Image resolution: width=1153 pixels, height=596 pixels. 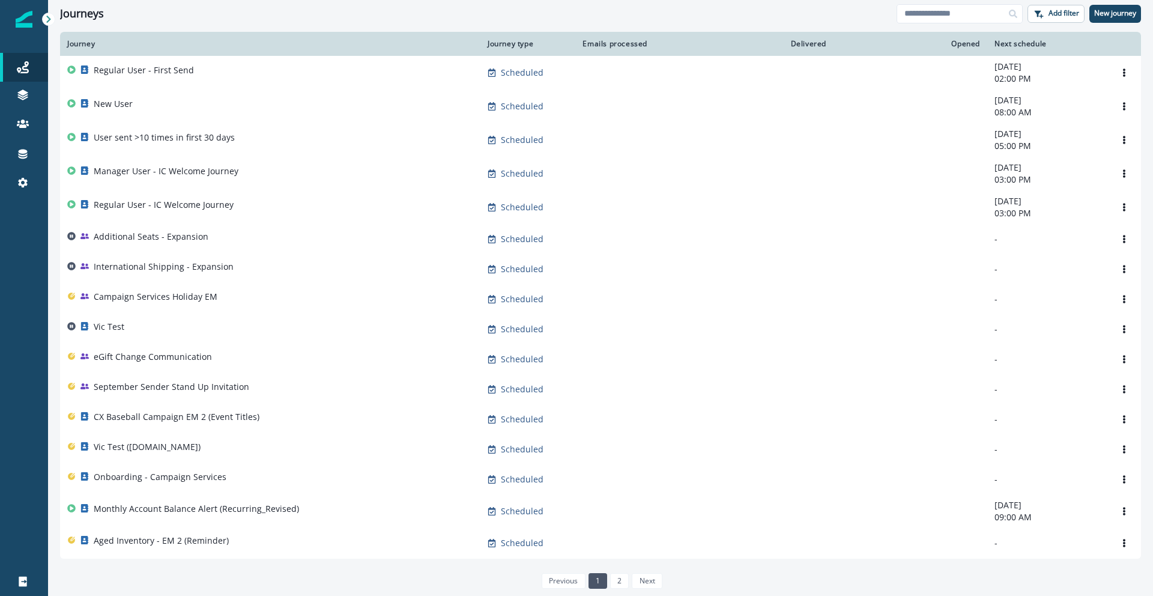 What do you see at coordinates (161, 541) in the screenshot?
I see `p: Aged Inventory - EM 2 (Reminder)` at bounding box center [161, 541].